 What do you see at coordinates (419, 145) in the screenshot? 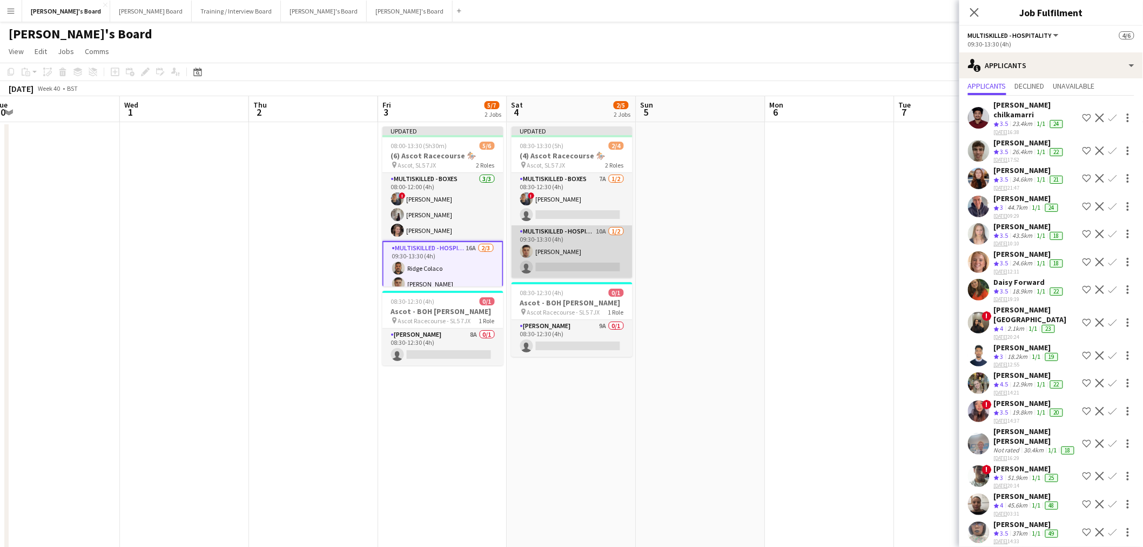
I see `span: 08:00-13:30 (5h30m)` at bounding box center [419, 145].